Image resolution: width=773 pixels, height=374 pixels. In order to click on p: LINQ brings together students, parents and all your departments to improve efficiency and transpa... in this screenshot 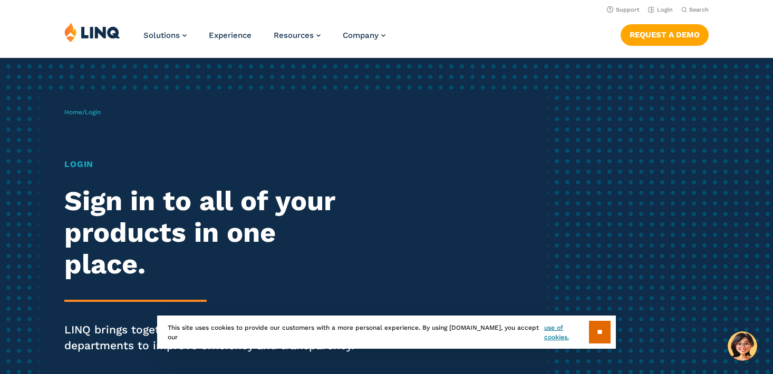, I will do `click(213, 338)`.